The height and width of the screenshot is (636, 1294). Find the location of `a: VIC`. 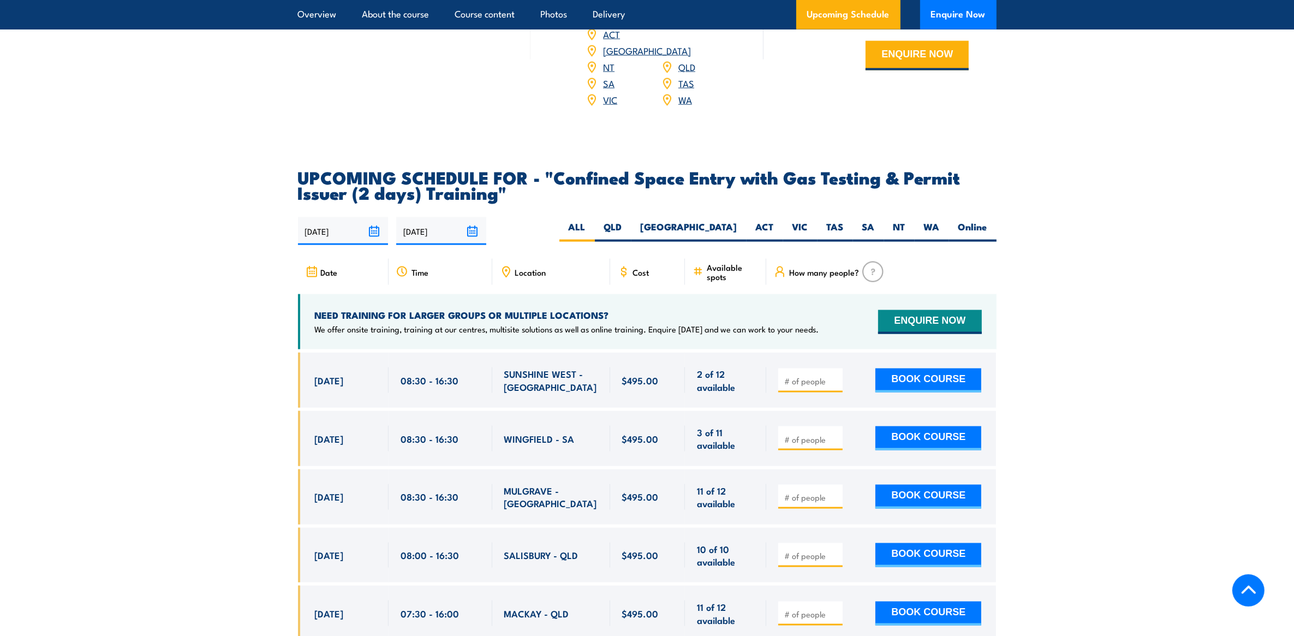

a: VIC is located at coordinates (610, 99).